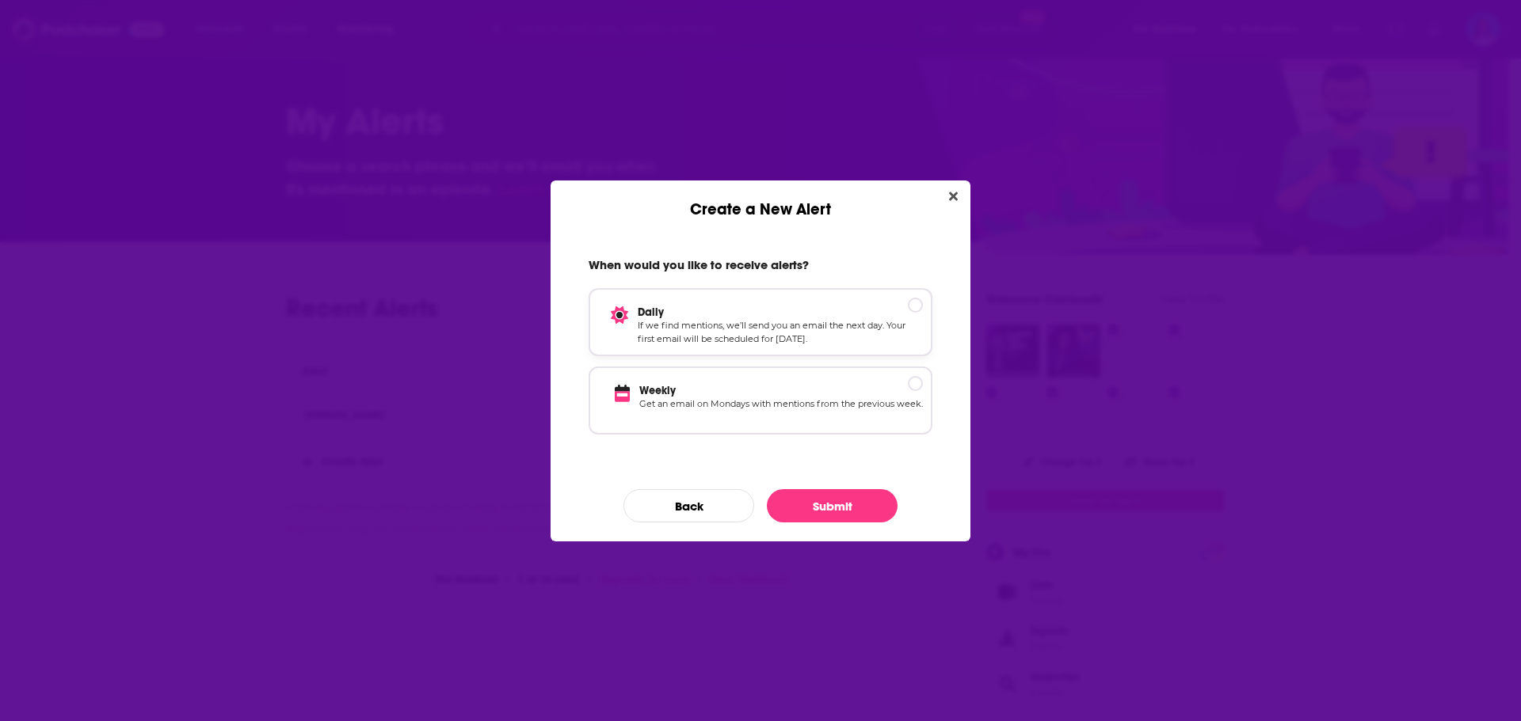  I want to click on button: Close, so click(953, 196).